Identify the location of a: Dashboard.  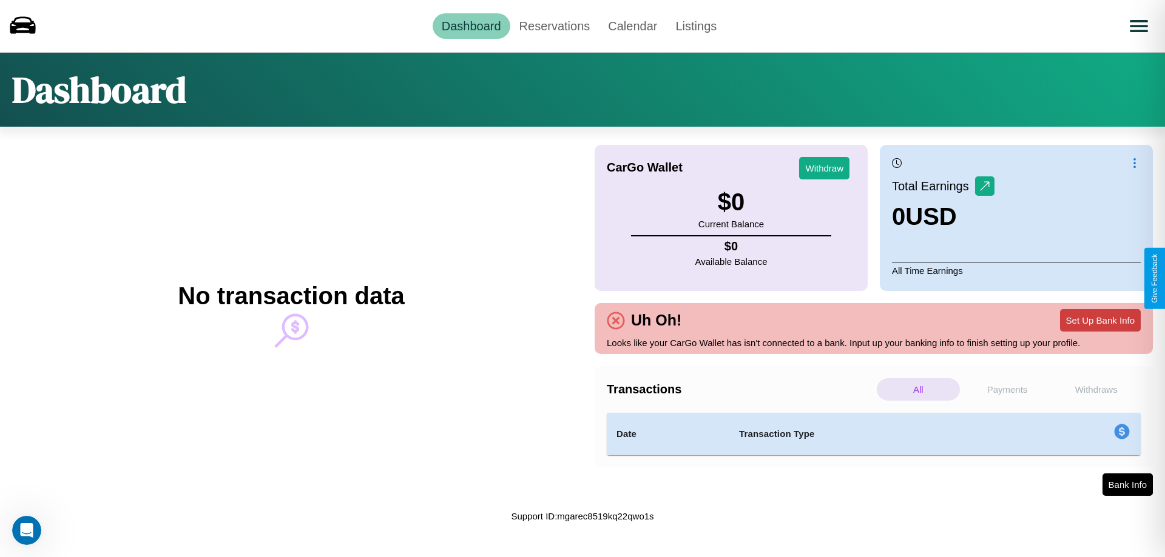
(471, 26).